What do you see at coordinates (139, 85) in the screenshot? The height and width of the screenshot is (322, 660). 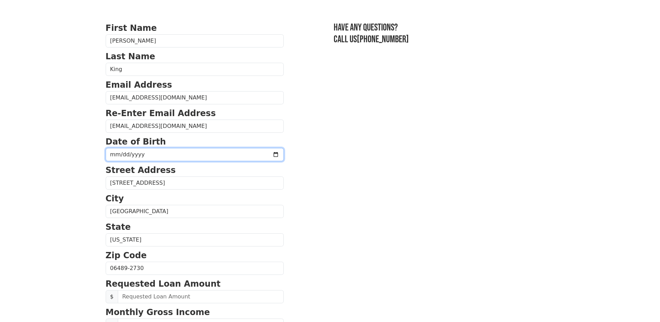 I see `strong: Email Address` at bounding box center [139, 85].